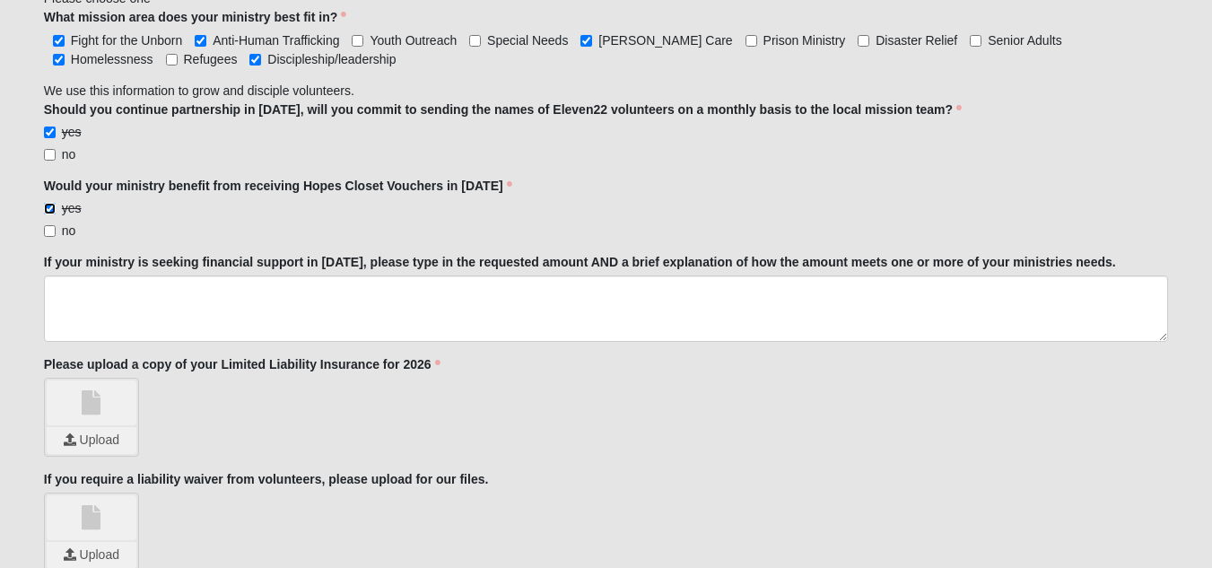 The height and width of the screenshot is (568, 1212). Describe the element at coordinates (331, 59) in the screenshot. I see `span: Discipleship/leadership` at that location.